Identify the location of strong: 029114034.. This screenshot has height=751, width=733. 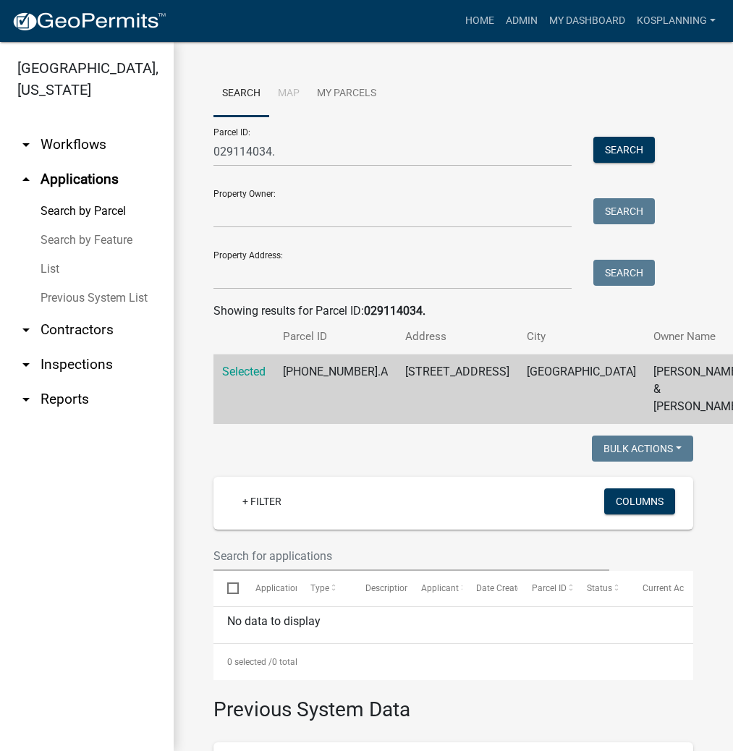
(394, 310).